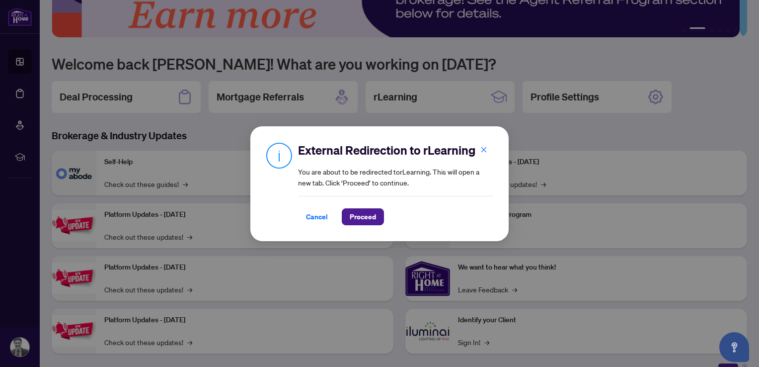  What do you see at coordinates (317, 217) in the screenshot?
I see `span: Cancel` at bounding box center [317, 217].